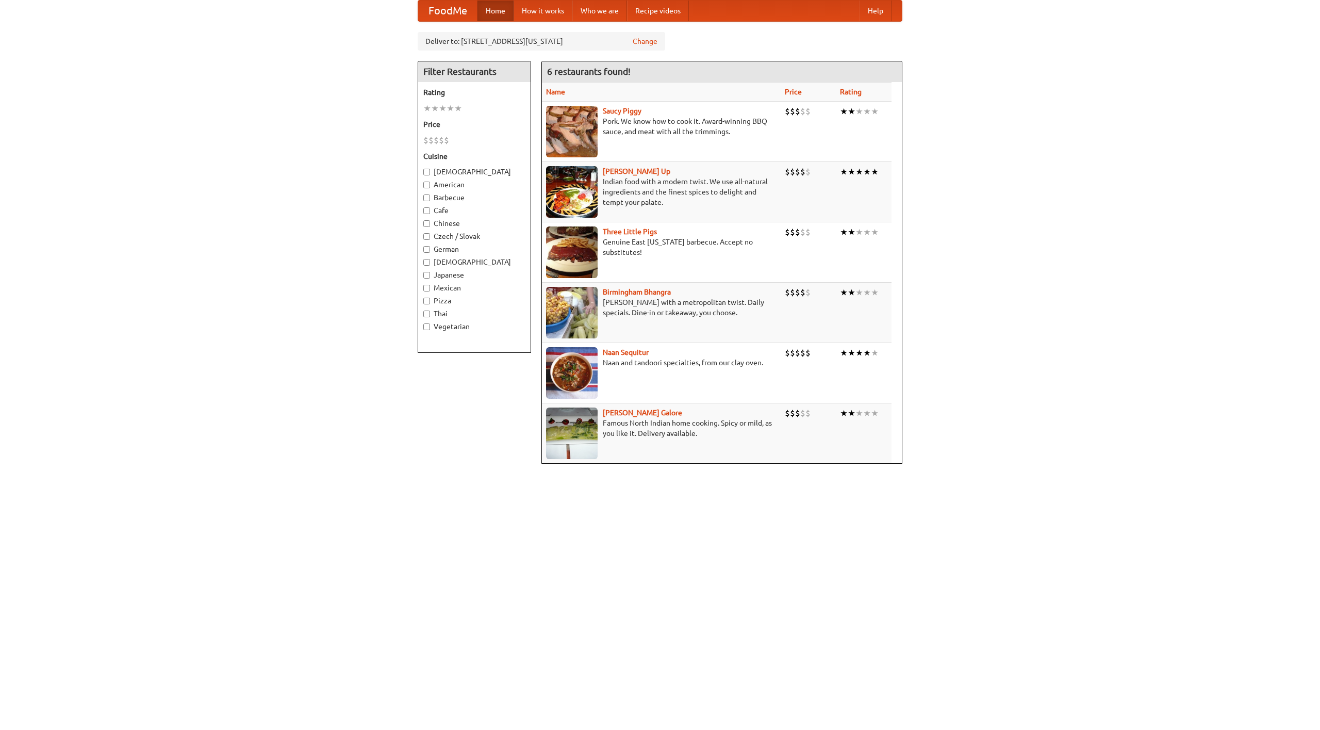 This screenshot has height=730, width=1320. Describe the element at coordinates (543, 11) in the screenshot. I see `a: How it works` at that location.